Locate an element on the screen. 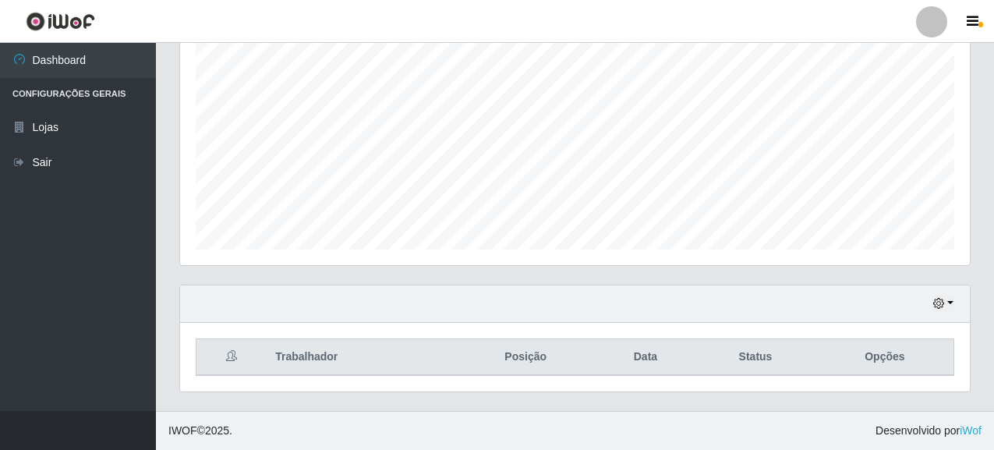  th: Data is located at coordinates (645, 357).